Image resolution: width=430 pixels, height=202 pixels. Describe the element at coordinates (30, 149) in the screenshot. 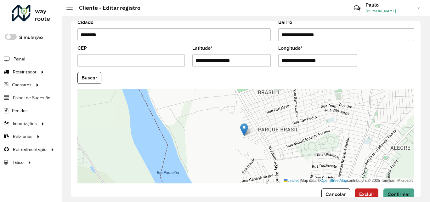

I see `span: Retroalimentação` at that location.